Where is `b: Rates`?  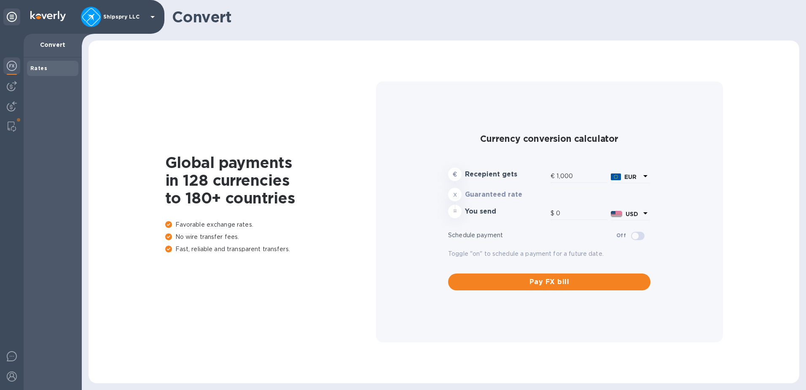 b: Rates is located at coordinates (39, 68).